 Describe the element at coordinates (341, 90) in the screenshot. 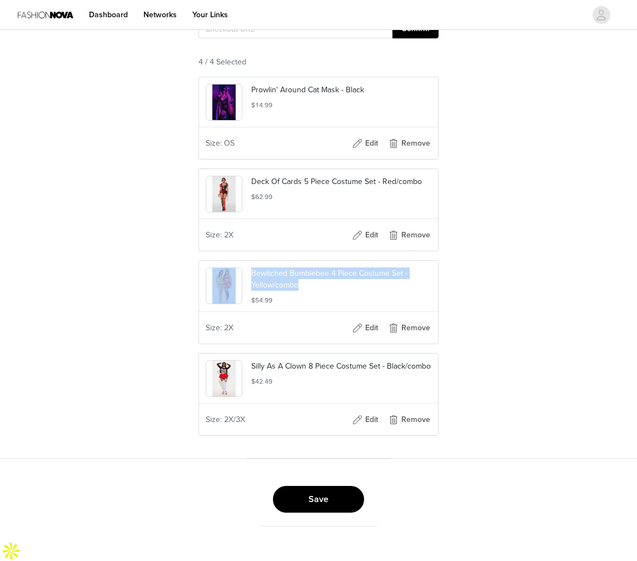

I see `p: Prowlin' Around Cat Mask - Black` at that location.